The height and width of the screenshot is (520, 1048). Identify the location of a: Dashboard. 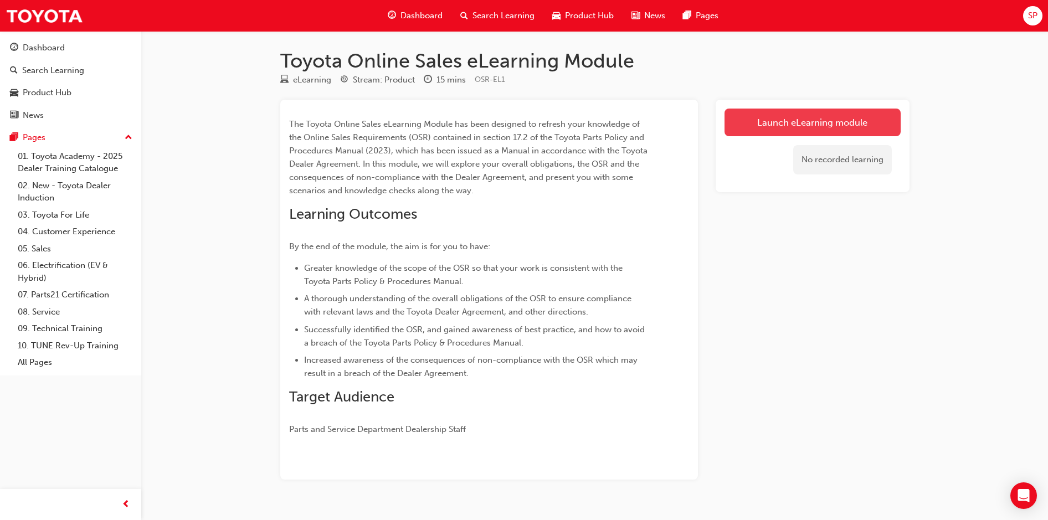
(70, 48).